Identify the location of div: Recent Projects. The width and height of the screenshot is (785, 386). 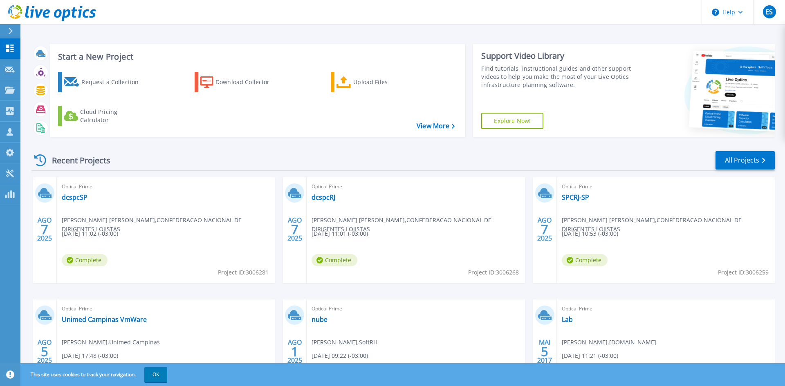
(76, 160).